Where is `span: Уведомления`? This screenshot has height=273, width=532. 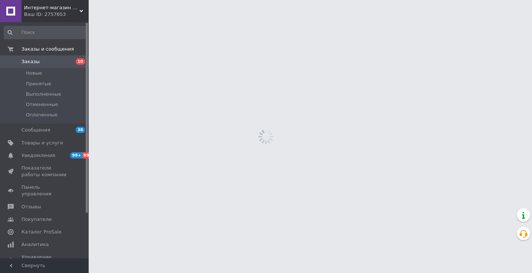
span: Уведомления is located at coordinates (38, 155).